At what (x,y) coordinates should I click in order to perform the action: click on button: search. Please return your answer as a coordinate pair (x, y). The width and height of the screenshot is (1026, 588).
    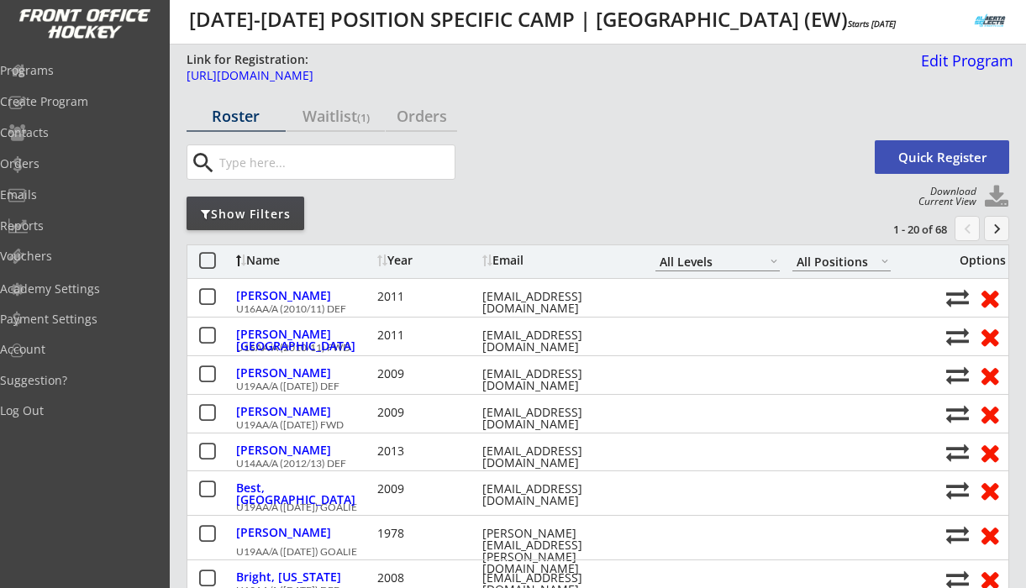
    Looking at the image, I should click on (203, 163).